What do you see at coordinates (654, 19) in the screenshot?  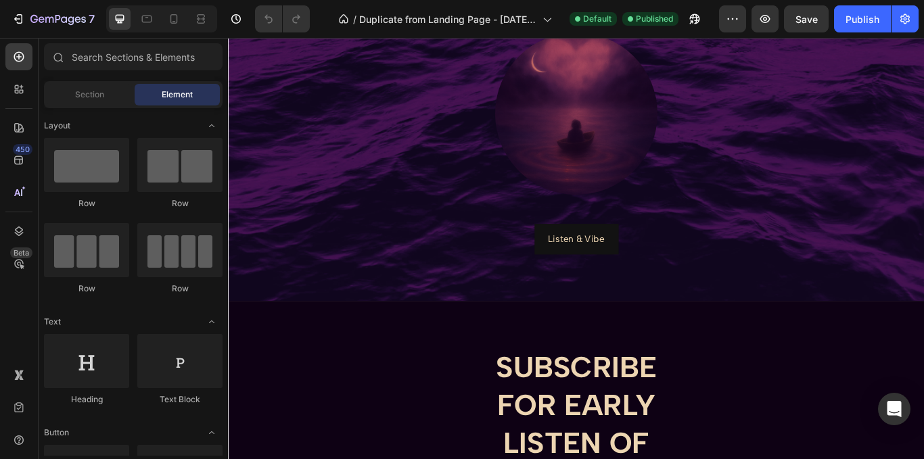 I see `span: Published` at bounding box center [654, 19].